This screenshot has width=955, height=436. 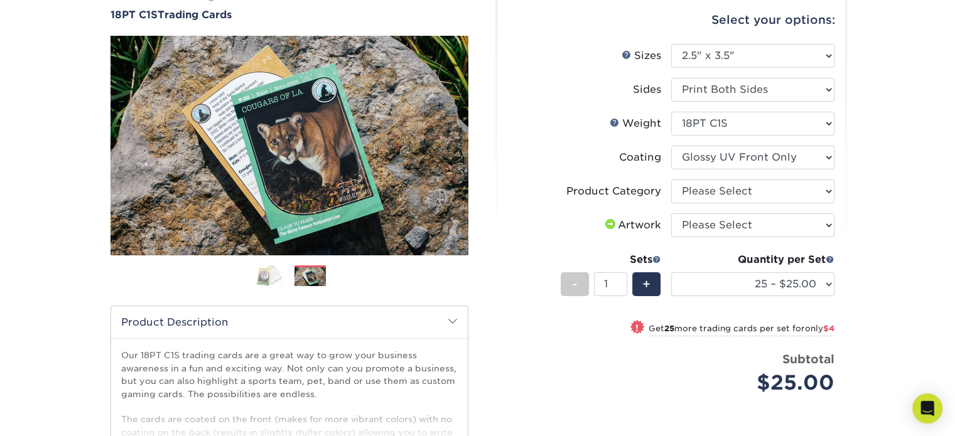 What do you see at coordinates (640, 158) in the screenshot?
I see `div: Coating` at bounding box center [640, 158].